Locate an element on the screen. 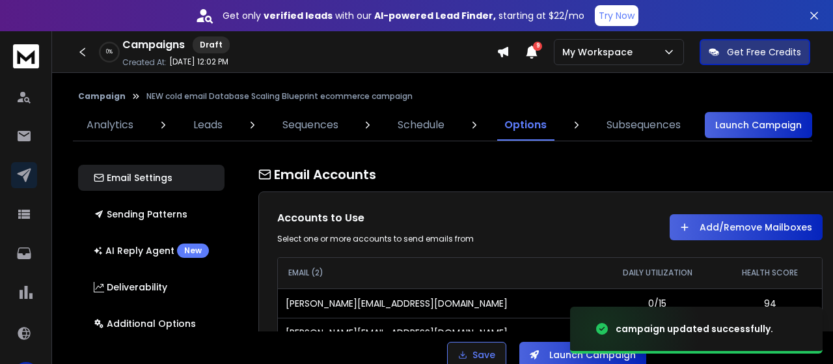  div: Select one or more accounts to send emails from is located at coordinates (407, 239).